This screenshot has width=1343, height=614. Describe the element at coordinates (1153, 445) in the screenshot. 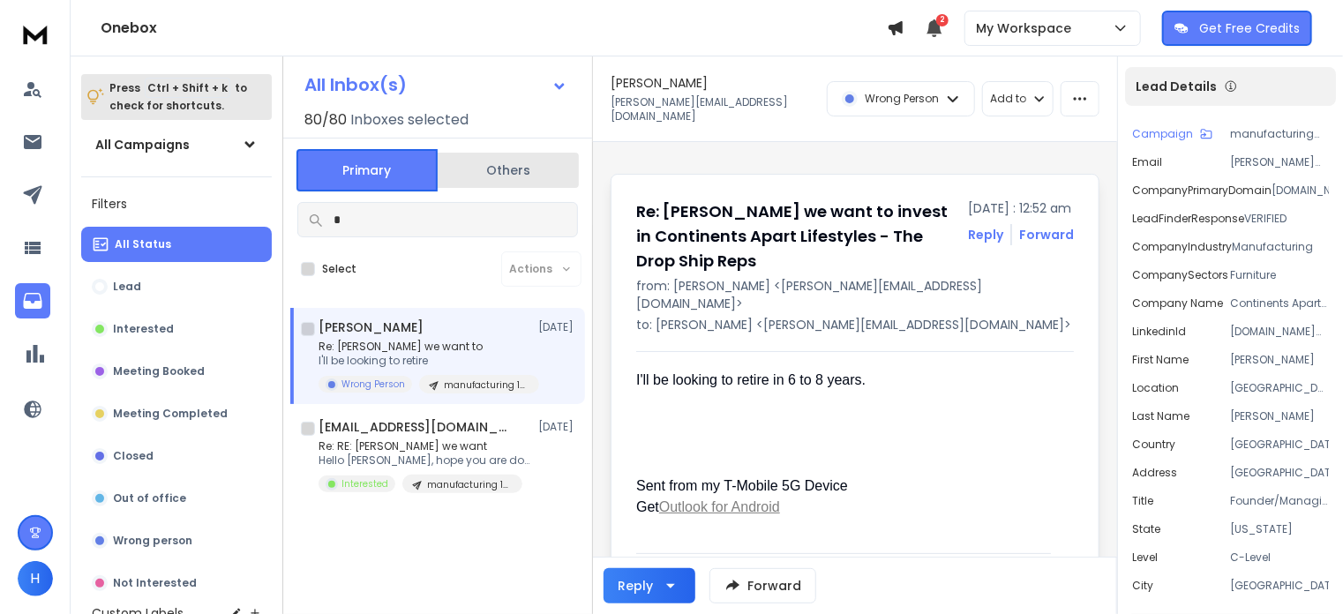

I see `p: country` at that location.